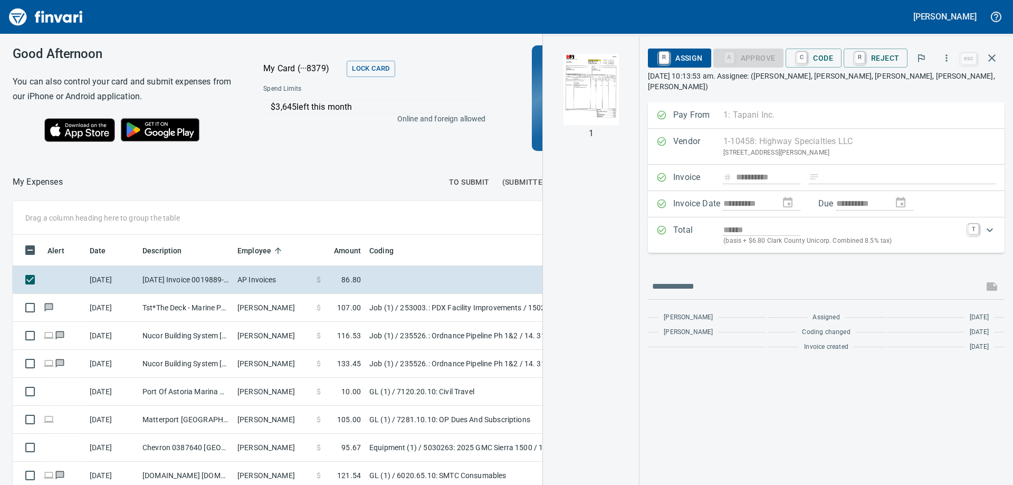 The width and height of the screenshot is (1013, 485). I want to click on button: Lock Card, so click(371, 69).